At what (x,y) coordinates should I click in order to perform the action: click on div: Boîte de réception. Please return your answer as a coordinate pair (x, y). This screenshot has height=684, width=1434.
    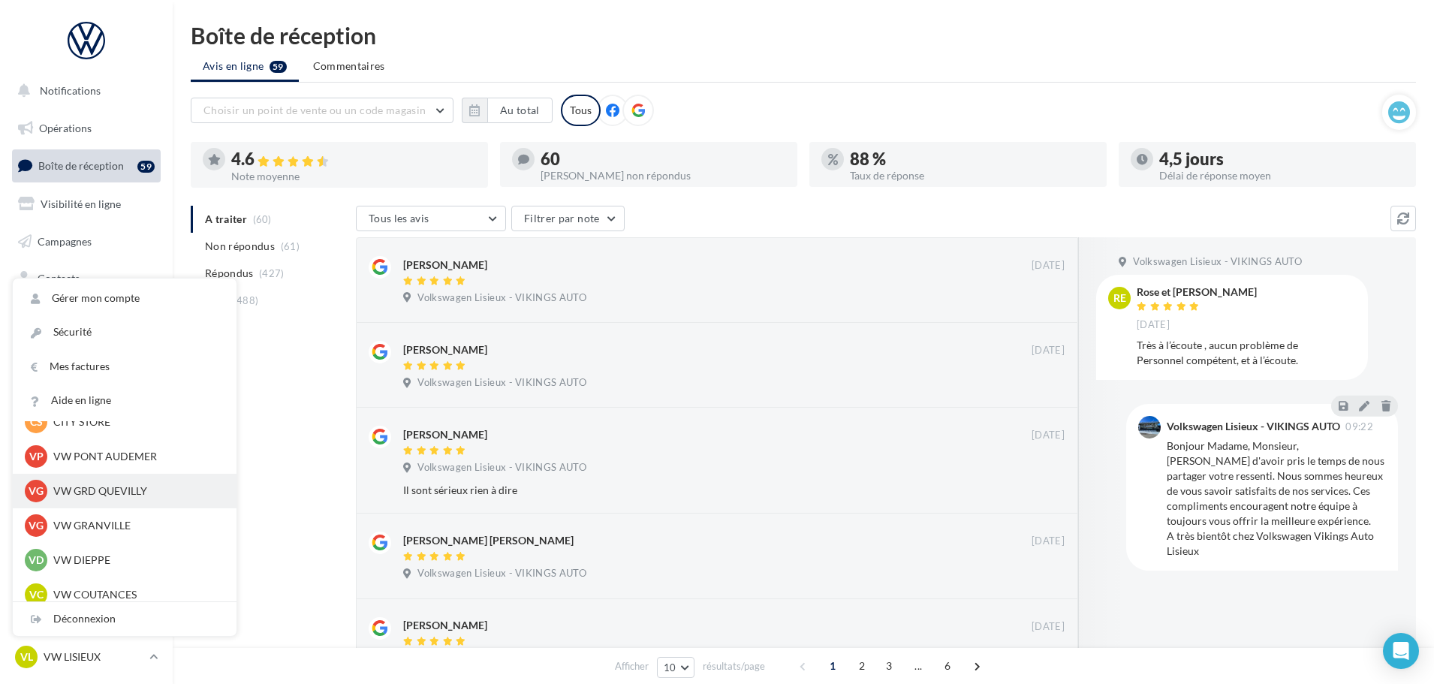
    Looking at the image, I should click on (803, 35).